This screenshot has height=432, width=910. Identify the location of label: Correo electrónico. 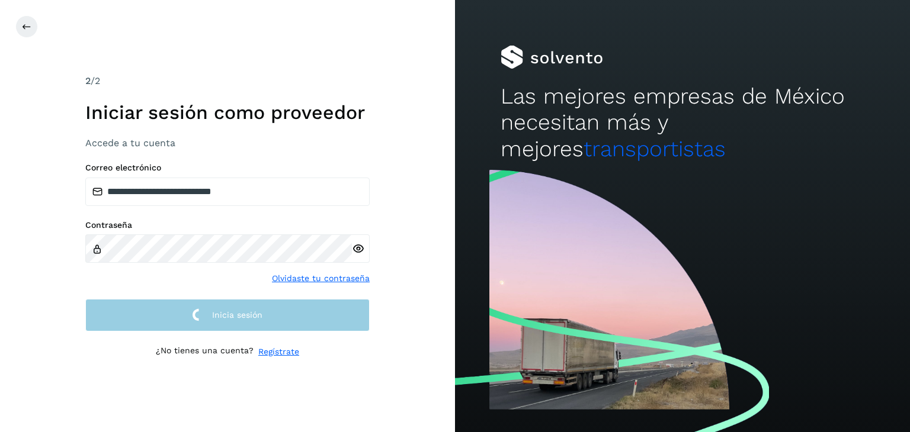
(227, 168).